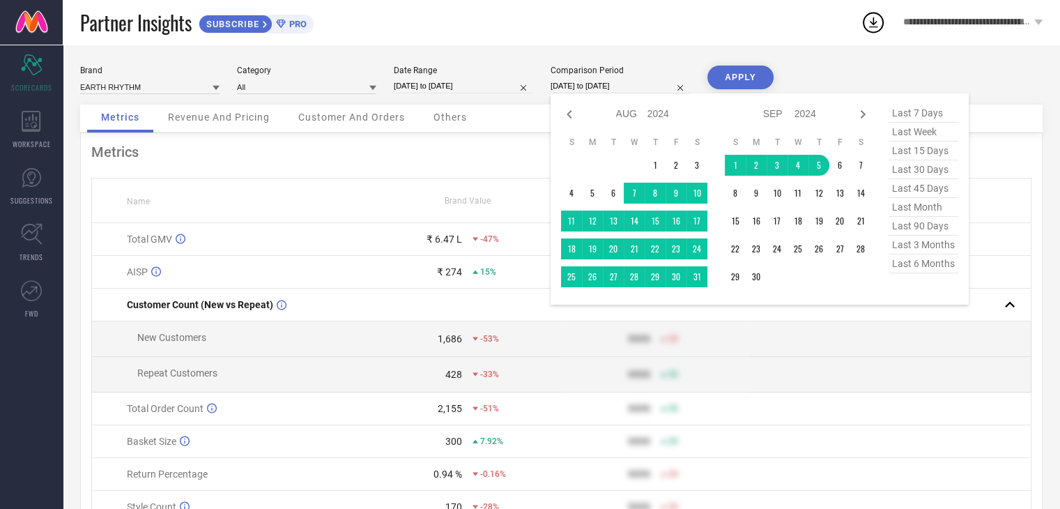  Describe the element at coordinates (676, 193) in the screenshot. I see `td: Fri Aug 09 2024` at that location.